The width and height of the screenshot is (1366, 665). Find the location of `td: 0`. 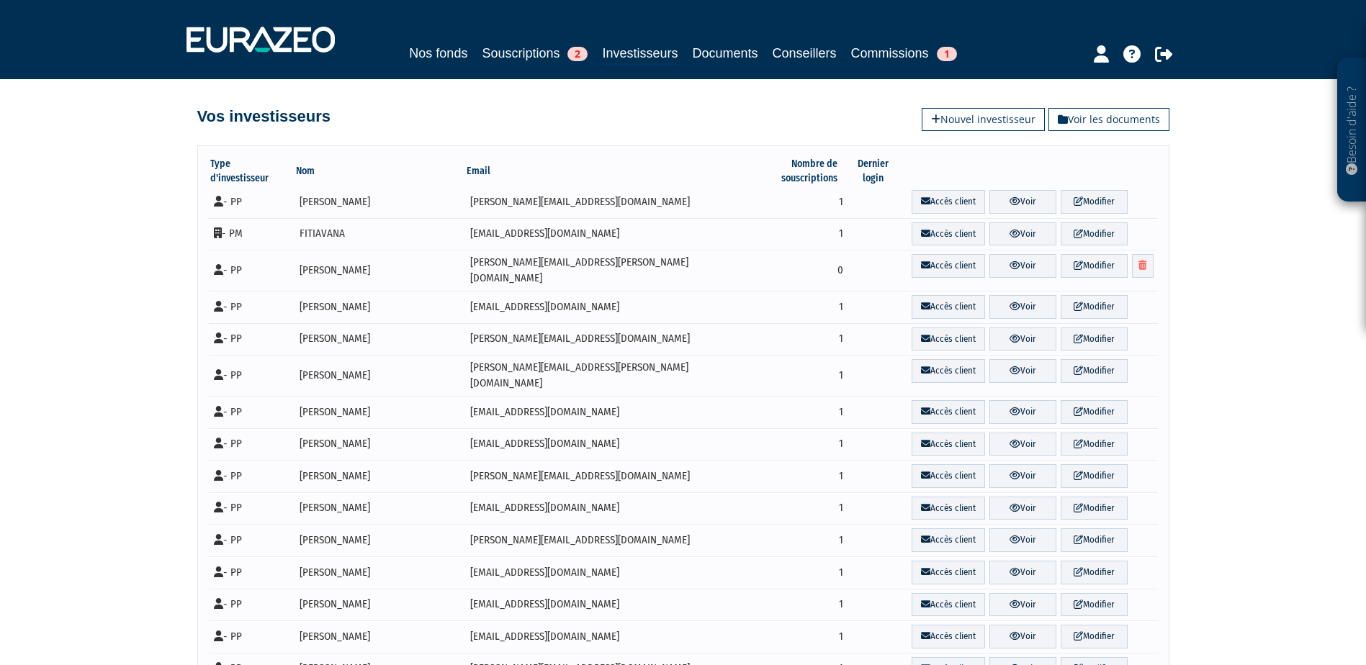

td: 0 is located at coordinates (797, 270).